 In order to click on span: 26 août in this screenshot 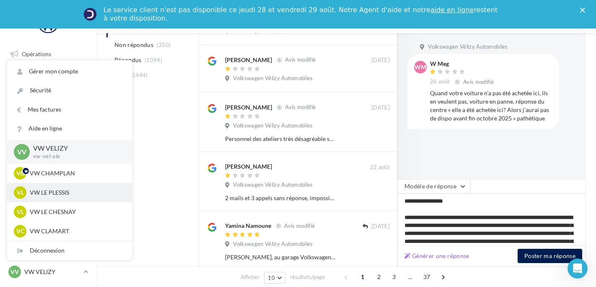, I will do `click(439, 82)`.